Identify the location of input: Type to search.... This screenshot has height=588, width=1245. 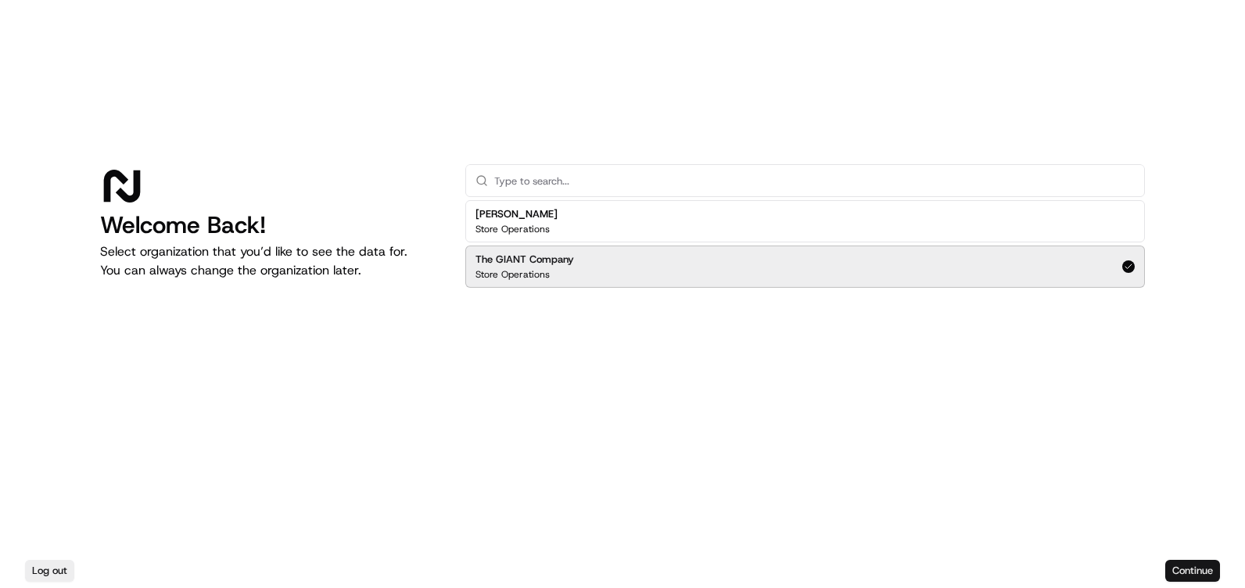
(814, 181).